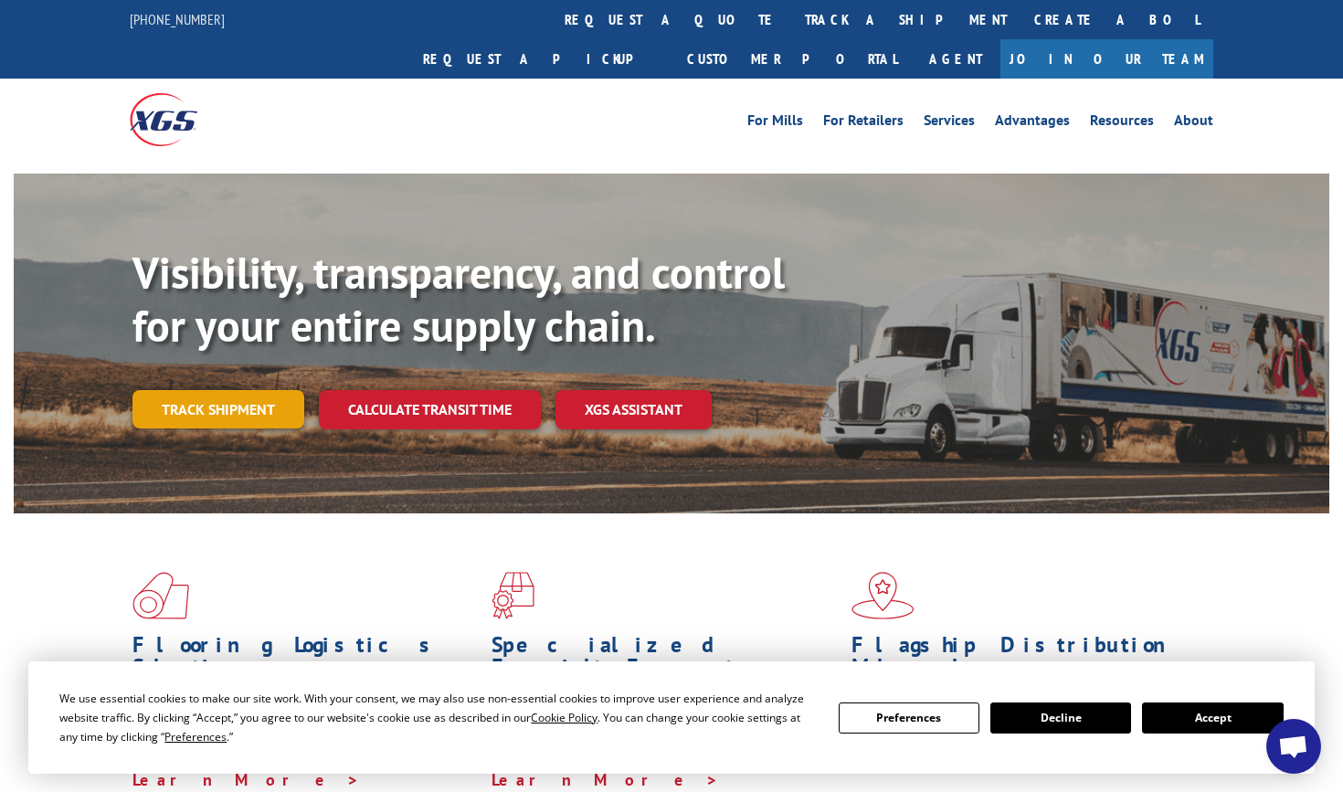 The image size is (1343, 792). I want to click on div: We use essential cookies to make our site work. With your consent, we may also use non-essential ..., so click(438, 717).